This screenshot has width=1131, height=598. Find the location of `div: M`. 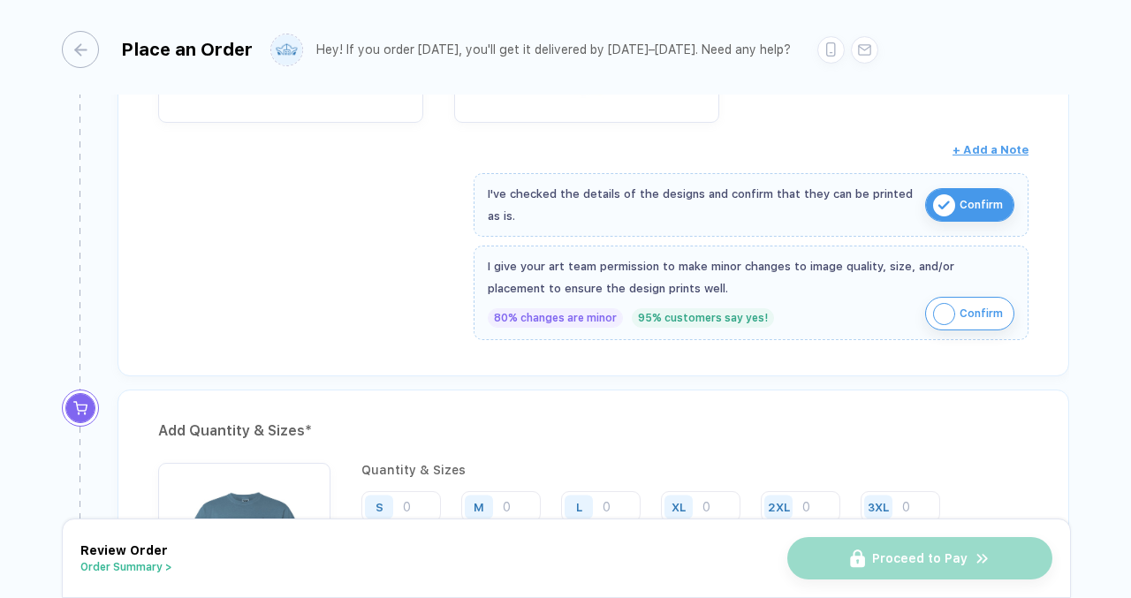

div: M is located at coordinates (479, 506).